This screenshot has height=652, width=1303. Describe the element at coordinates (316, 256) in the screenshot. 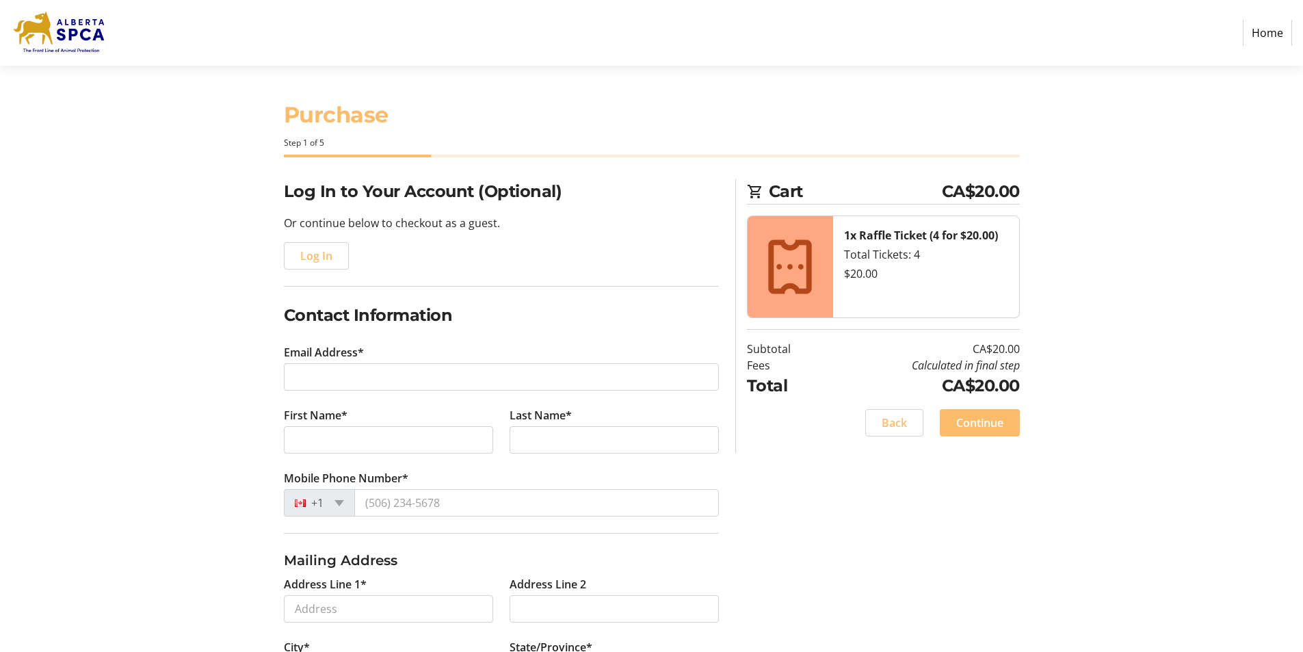

I see `span: Log In` at that location.